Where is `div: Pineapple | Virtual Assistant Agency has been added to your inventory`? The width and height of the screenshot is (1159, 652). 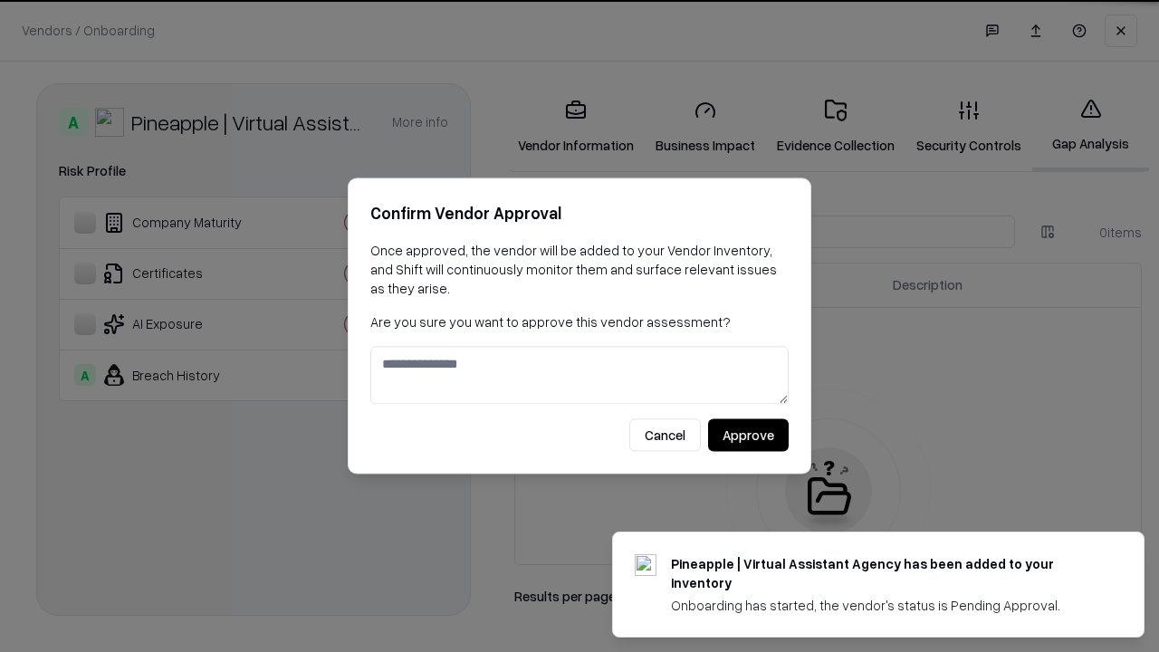
div: Pineapple | Virtual Assistant Agency has been added to your inventory is located at coordinates (885, 573).